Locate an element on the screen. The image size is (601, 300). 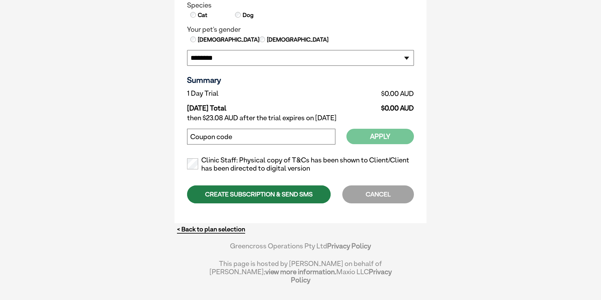
button: Apply is located at coordinates (380, 137).